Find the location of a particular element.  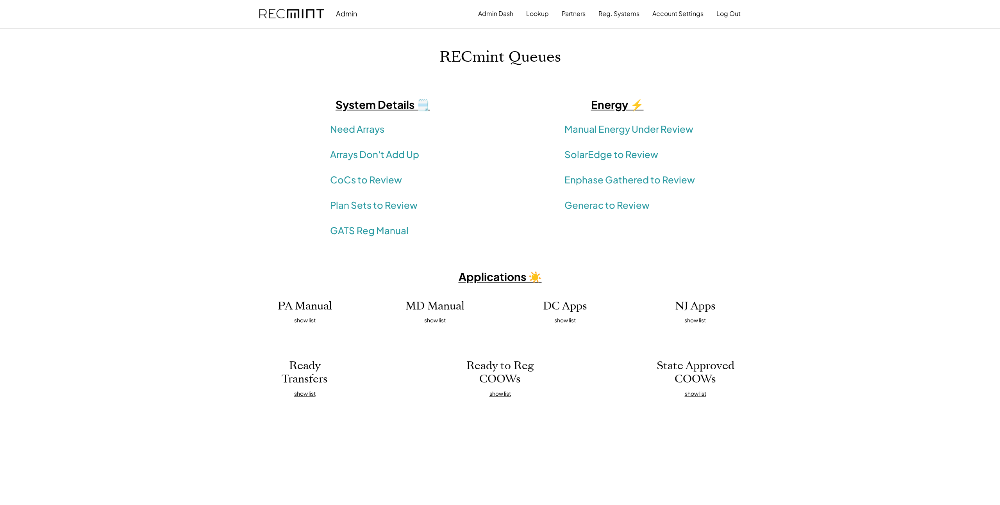

a: GATS Reg Manual is located at coordinates (369, 231).